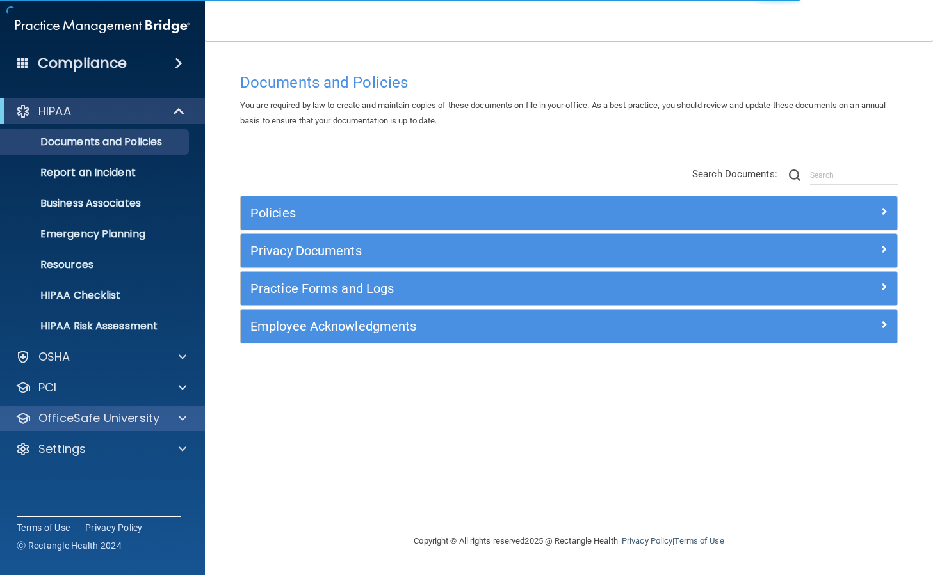  What do you see at coordinates (569, 541) in the screenshot?
I see `div: Copyright © All rights reserved 2025 @ Rectangle Health | |` at bounding box center [569, 541].